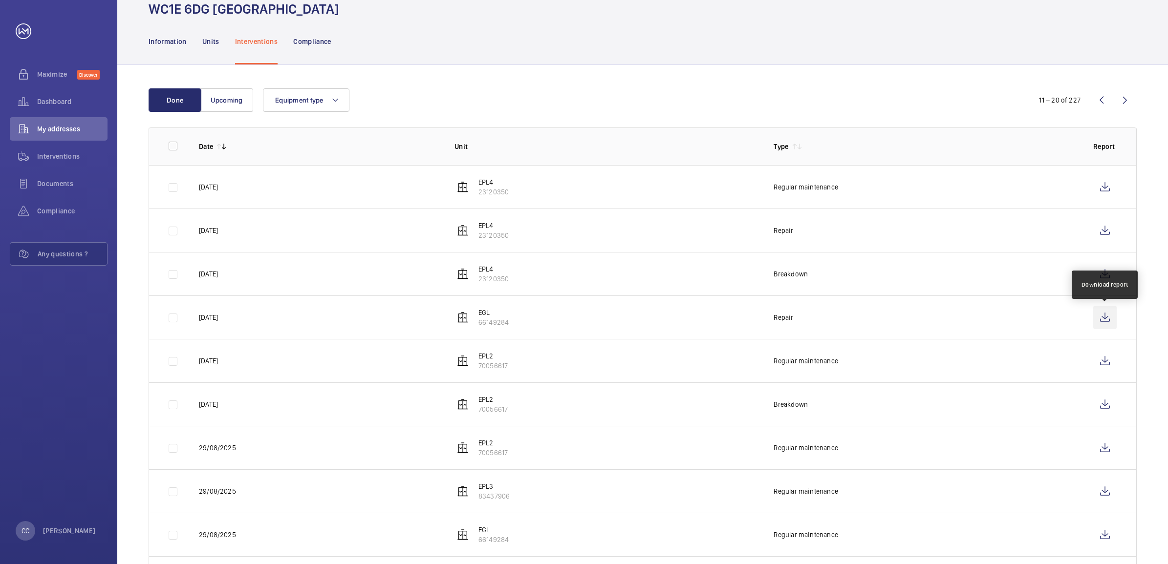 This screenshot has height=564, width=1168. What do you see at coordinates (72, 102) in the screenshot?
I see `span: Dashboard` at bounding box center [72, 102].